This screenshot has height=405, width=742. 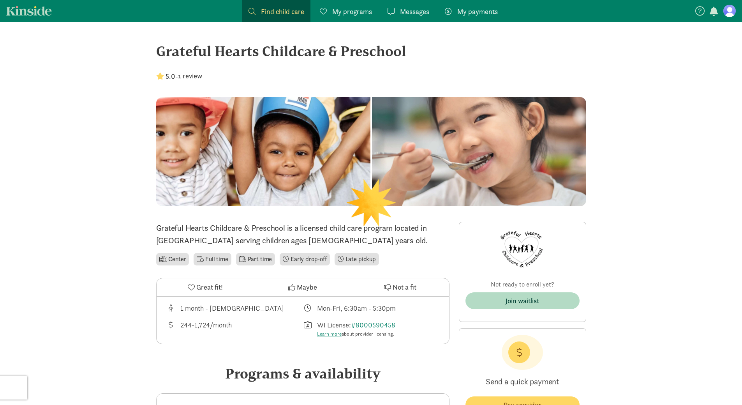 What do you see at coordinates (357, 334) in the screenshot?
I see `div: about provider licensing.` at bounding box center [357, 334].